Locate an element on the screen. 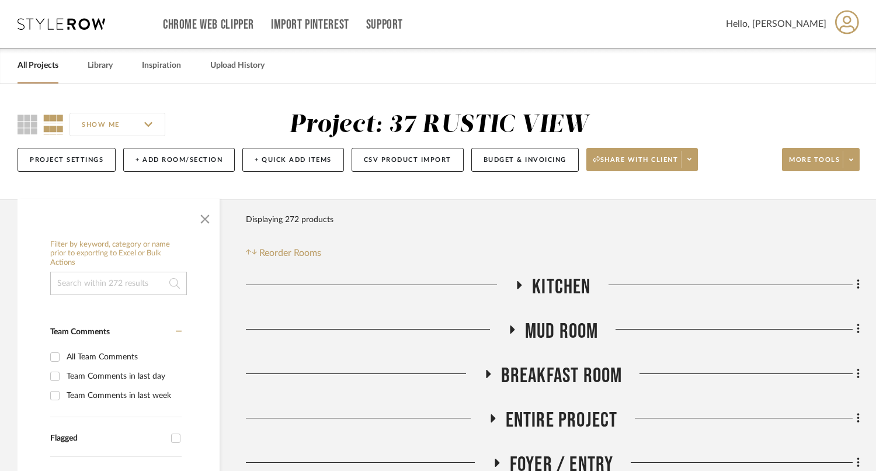 The height and width of the screenshot is (471, 876). div: Team Comments in last week is located at coordinates (123, 395).